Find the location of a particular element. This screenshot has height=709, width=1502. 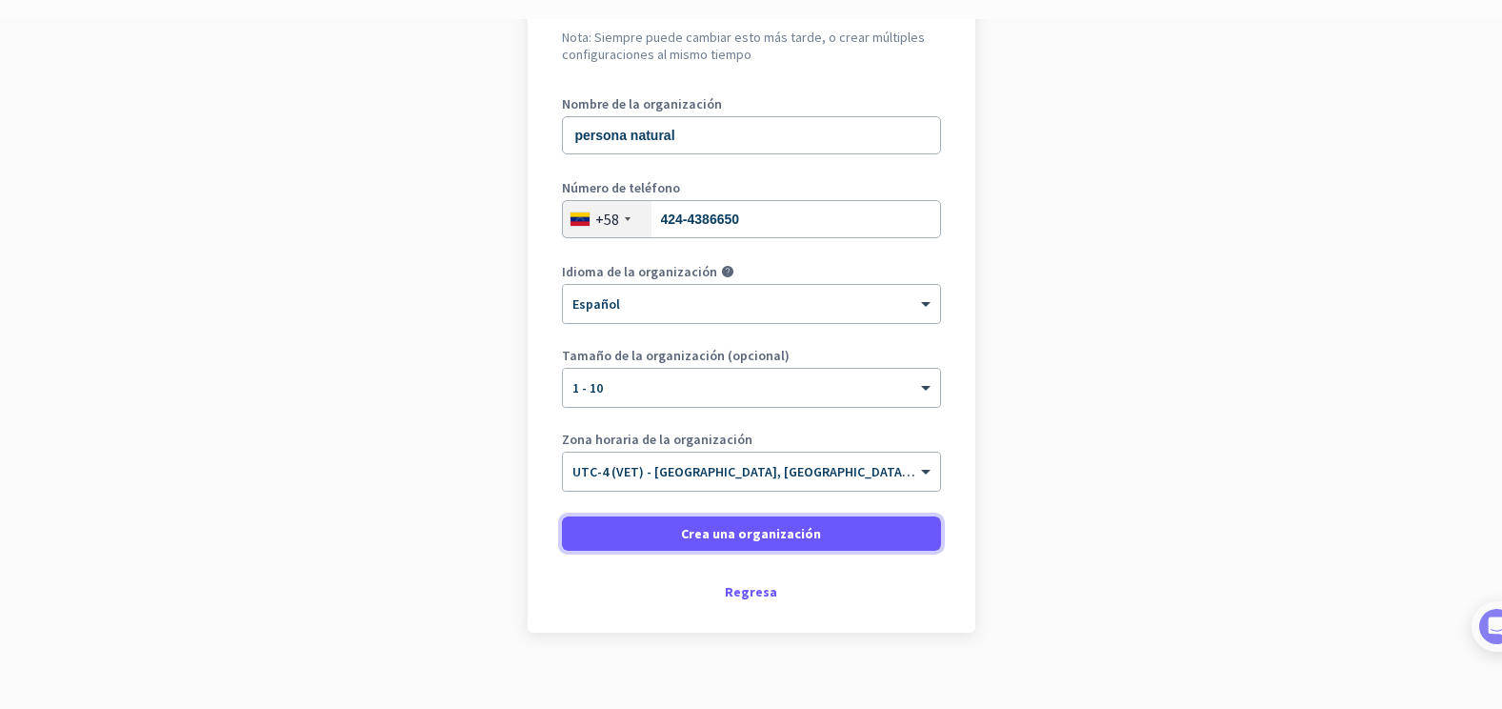

label: Nombre de la organización is located at coordinates (752, 104).